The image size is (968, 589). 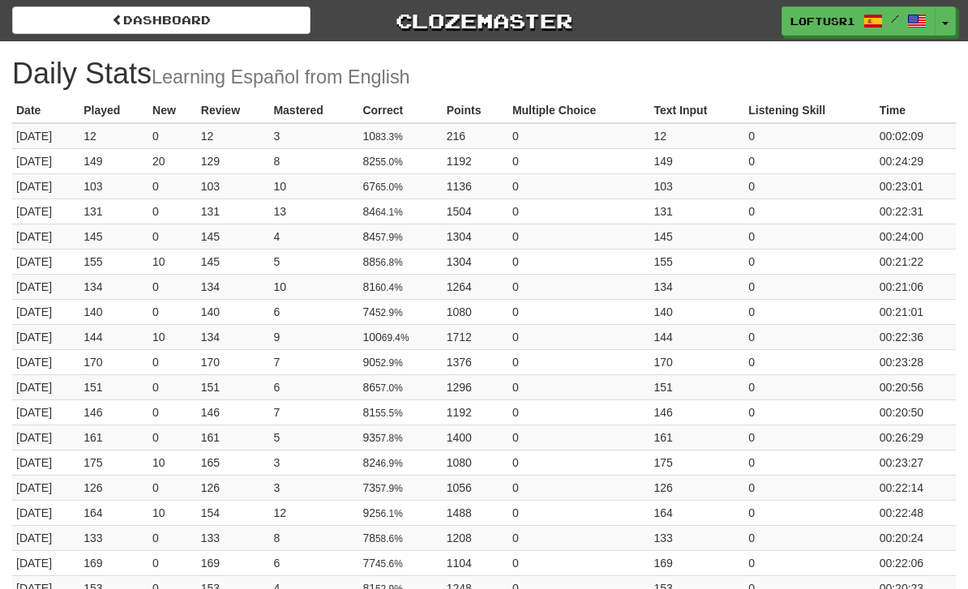 What do you see at coordinates (400, 110) in the screenshot?
I see `th: Correct` at bounding box center [400, 110].